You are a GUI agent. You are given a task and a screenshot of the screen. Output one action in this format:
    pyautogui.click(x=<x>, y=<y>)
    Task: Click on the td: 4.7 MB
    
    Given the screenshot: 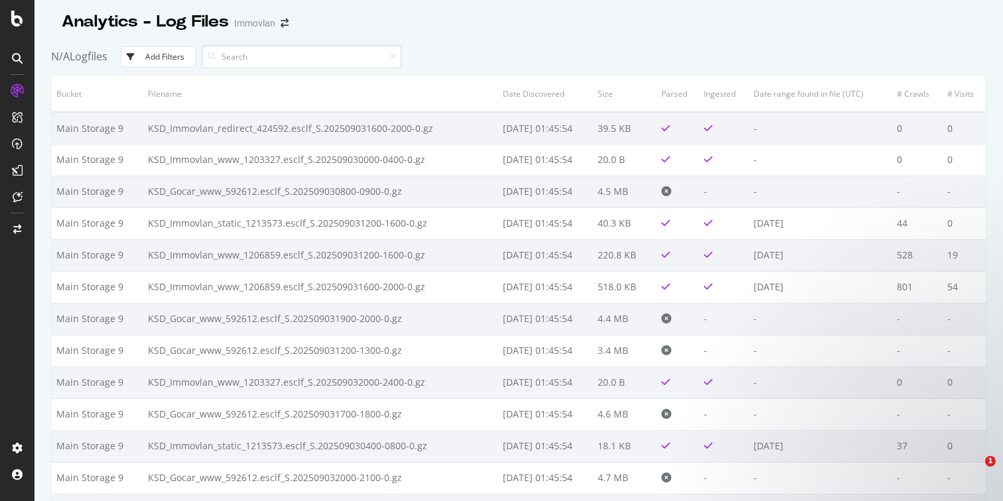 What is the action you would take?
    pyautogui.click(x=625, y=478)
    